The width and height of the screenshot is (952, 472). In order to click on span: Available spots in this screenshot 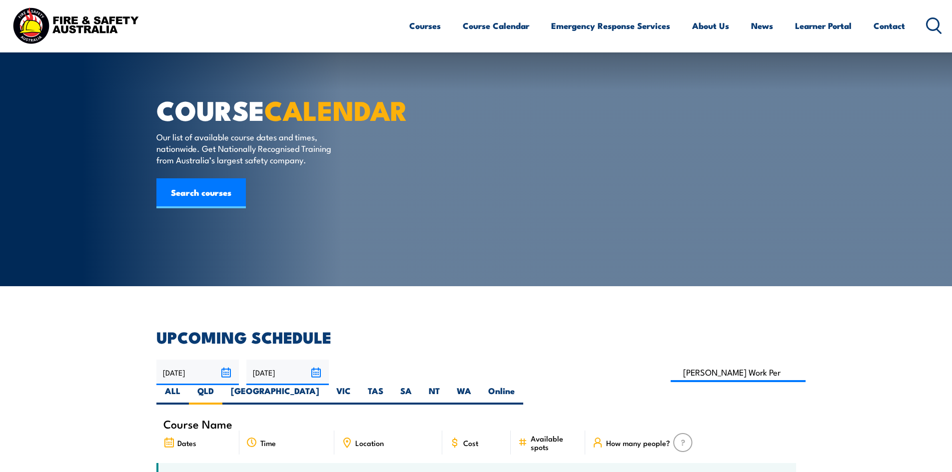, I will do `click(554, 443)`.